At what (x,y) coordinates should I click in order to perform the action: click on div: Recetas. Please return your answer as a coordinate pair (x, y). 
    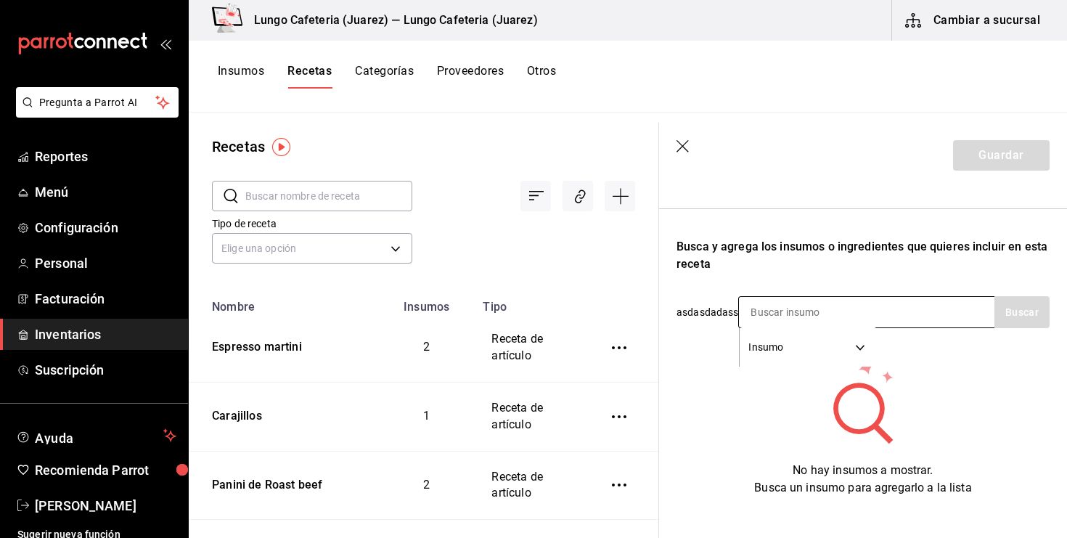
    Looking at the image, I should click on (238, 147).